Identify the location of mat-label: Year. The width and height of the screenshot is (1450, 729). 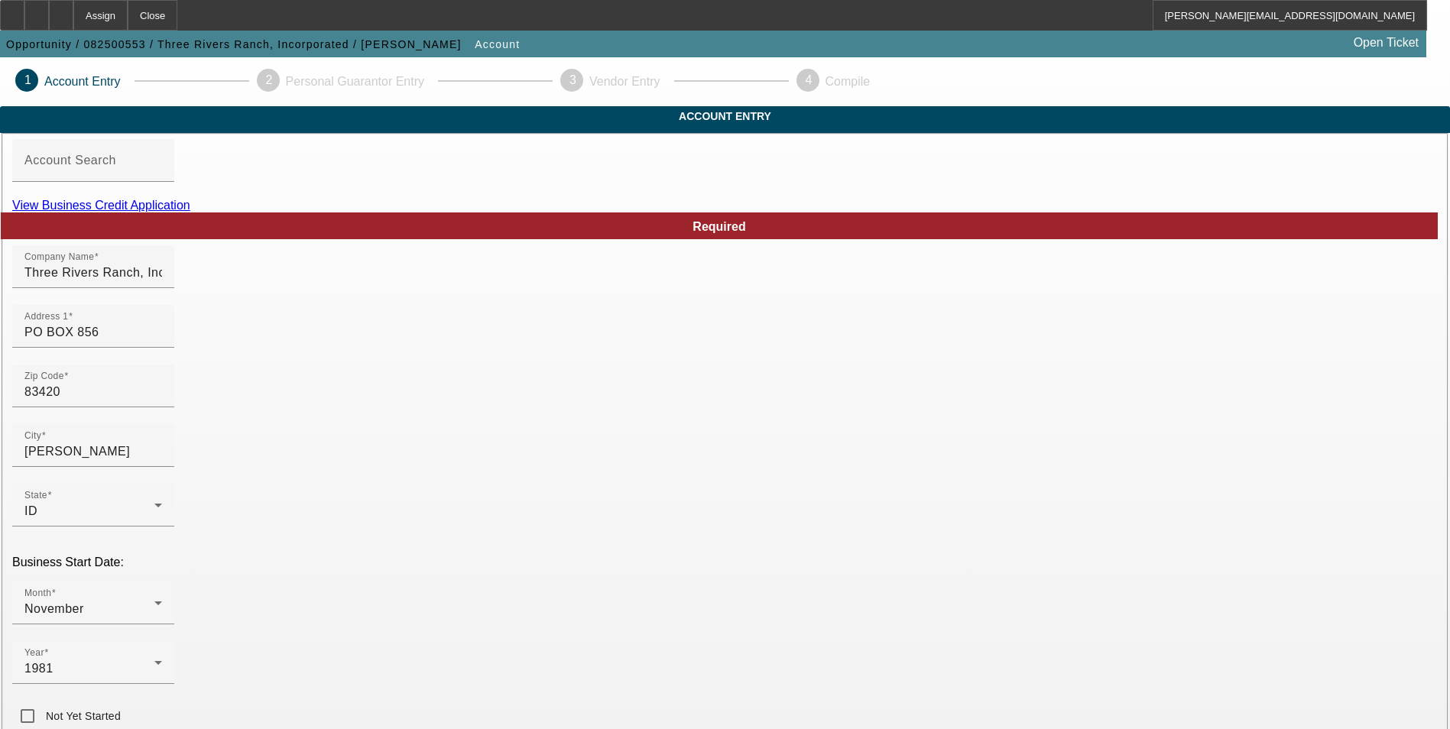
(34, 653).